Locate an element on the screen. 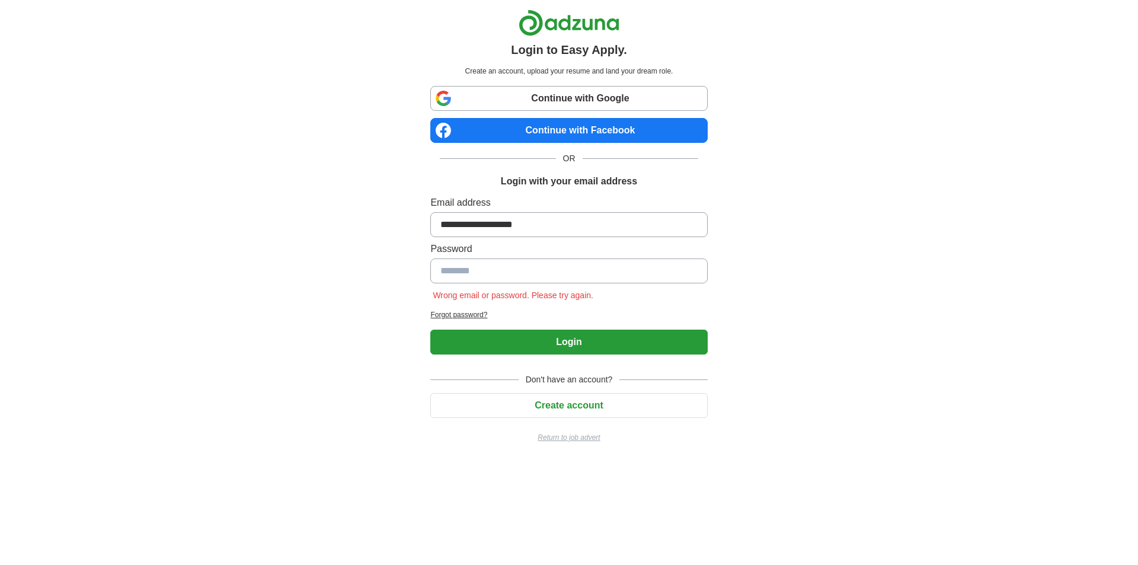 Image resolution: width=1138 pixels, height=565 pixels. h1: Login with your email address is located at coordinates (569, 181).